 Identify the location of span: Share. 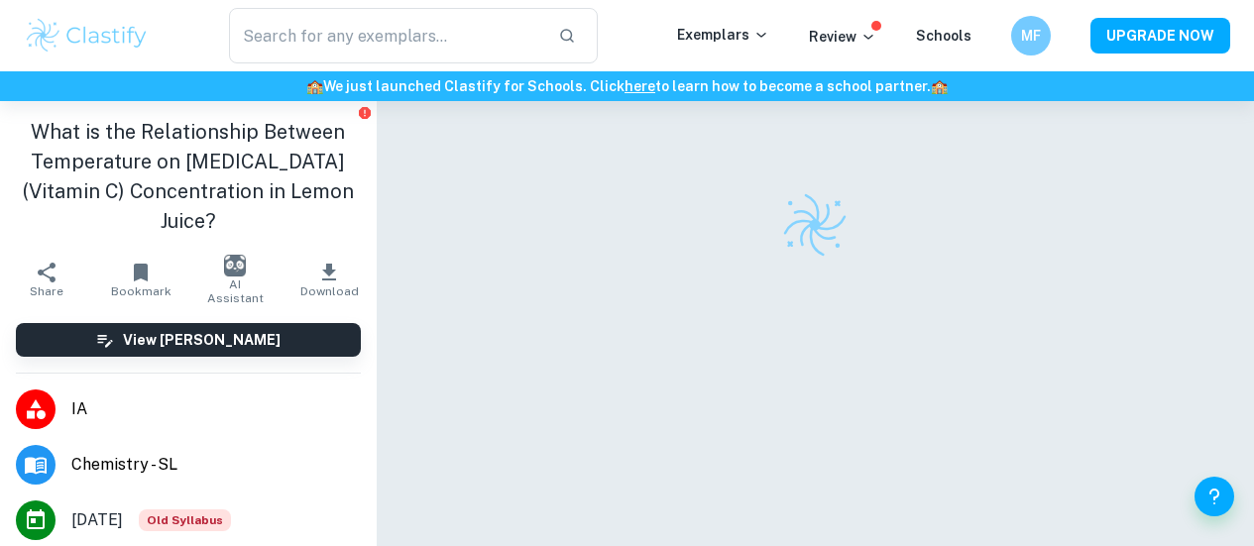
(47, 292).